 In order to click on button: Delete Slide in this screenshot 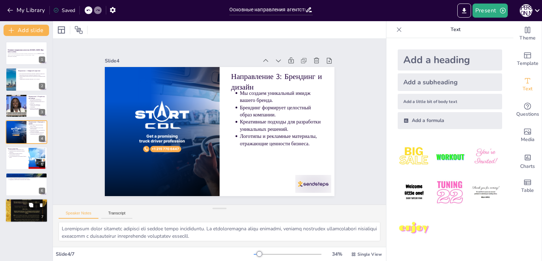, I will do `click(41, 205)`.